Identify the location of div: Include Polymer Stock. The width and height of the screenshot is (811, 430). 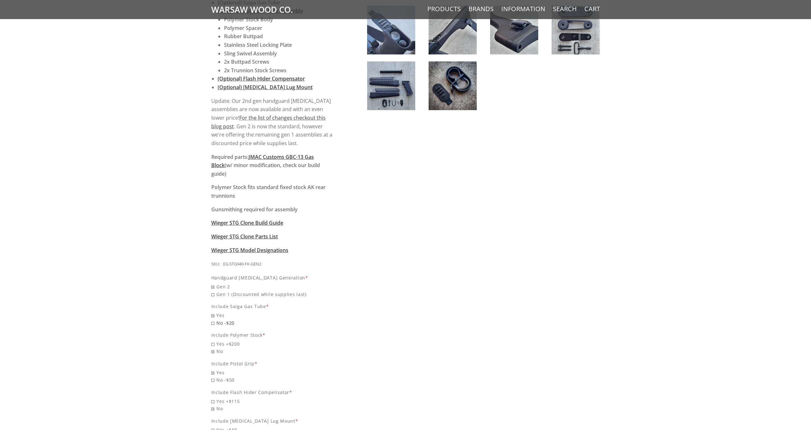
(272, 335).